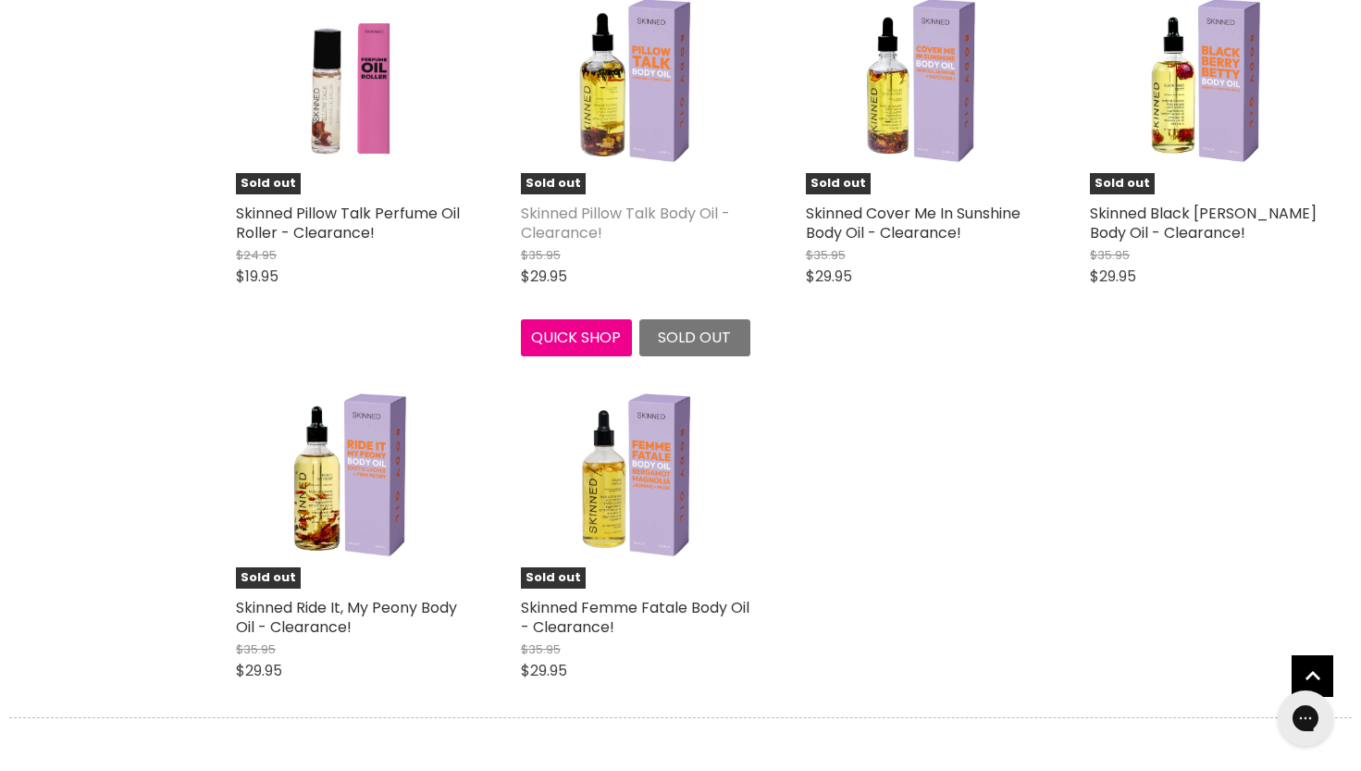  I want to click on a: Skinned Femme Fatale Body Oil - Clearance!, so click(635, 617).